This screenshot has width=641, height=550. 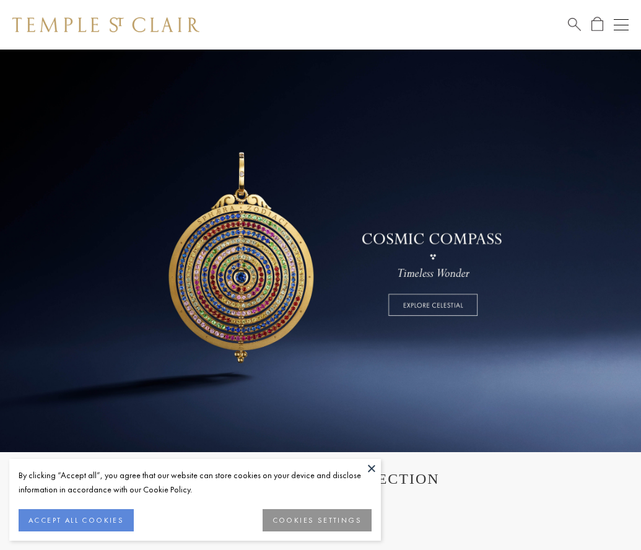 What do you see at coordinates (76, 520) in the screenshot?
I see `button: ACCEPT ALL COOKIES` at bounding box center [76, 520].